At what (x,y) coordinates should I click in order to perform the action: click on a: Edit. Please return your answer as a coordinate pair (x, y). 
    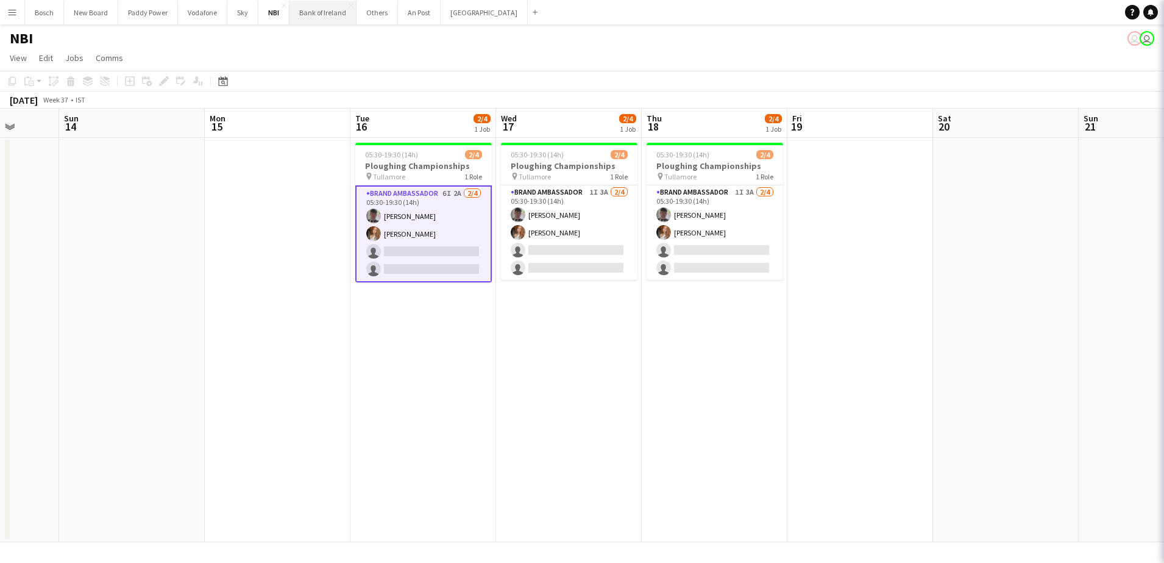
    Looking at the image, I should click on (46, 58).